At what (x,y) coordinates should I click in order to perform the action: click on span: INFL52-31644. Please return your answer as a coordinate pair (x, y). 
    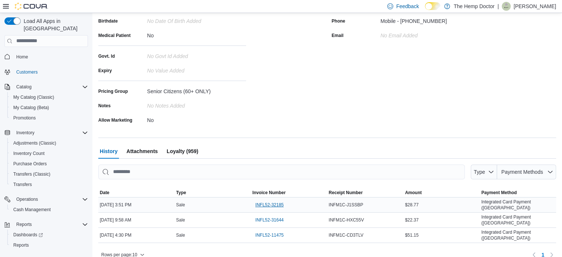
    Looking at the image, I should click on (269, 220).